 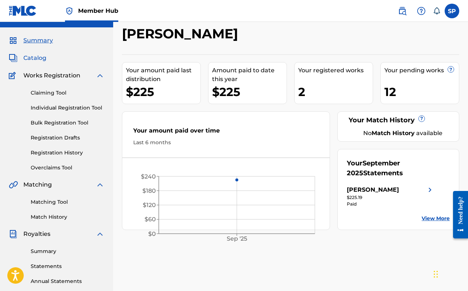 What do you see at coordinates (421, 11) in the screenshot?
I see `div: Help` at bounding box center [421, 11].